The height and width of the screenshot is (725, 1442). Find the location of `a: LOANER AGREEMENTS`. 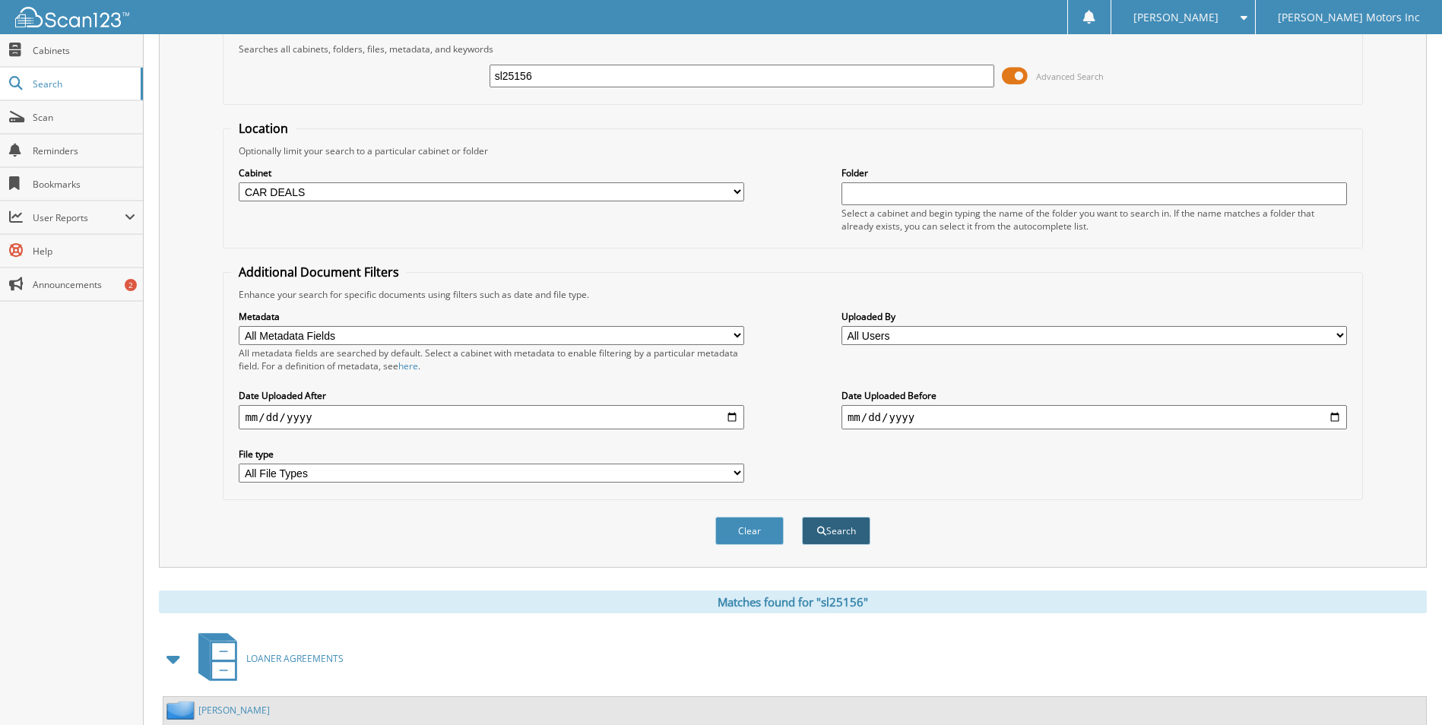

a: LOANER AGREEMENTS is located at coordinates (266, 658).